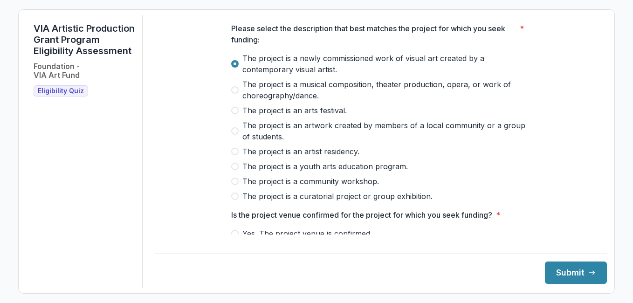  What do you see at coordinates (362, 215) in the screenshot?
I see `p: Is the project venue confirmed for the project for which you seek funding?` at bounding box center [362, 215].